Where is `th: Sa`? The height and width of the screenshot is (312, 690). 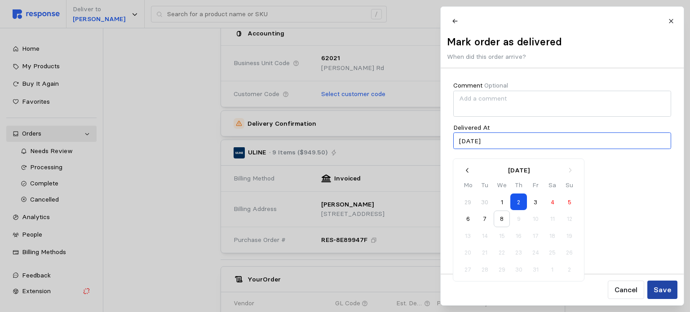
th: Sa is located at coordinates (553, 187).